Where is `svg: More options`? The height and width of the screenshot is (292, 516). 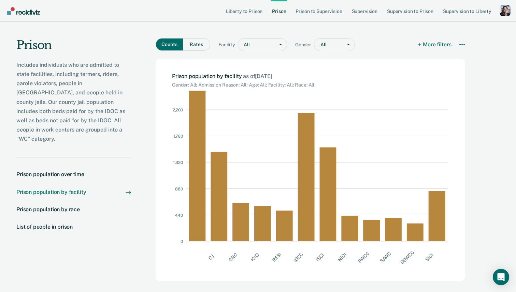 svg: More options is located at coordinates (462, 45).